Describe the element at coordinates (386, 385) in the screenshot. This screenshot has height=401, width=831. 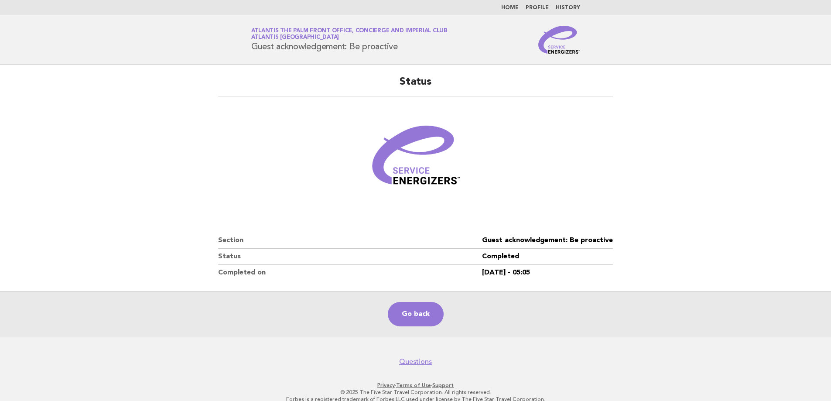
I see `a: Privacy` at that location.